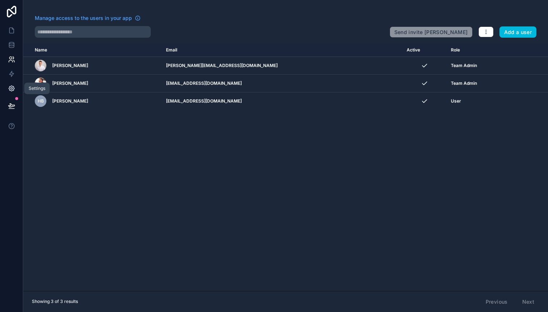  I want to click on a: Manage access to the users in your app, so click(88, 18).